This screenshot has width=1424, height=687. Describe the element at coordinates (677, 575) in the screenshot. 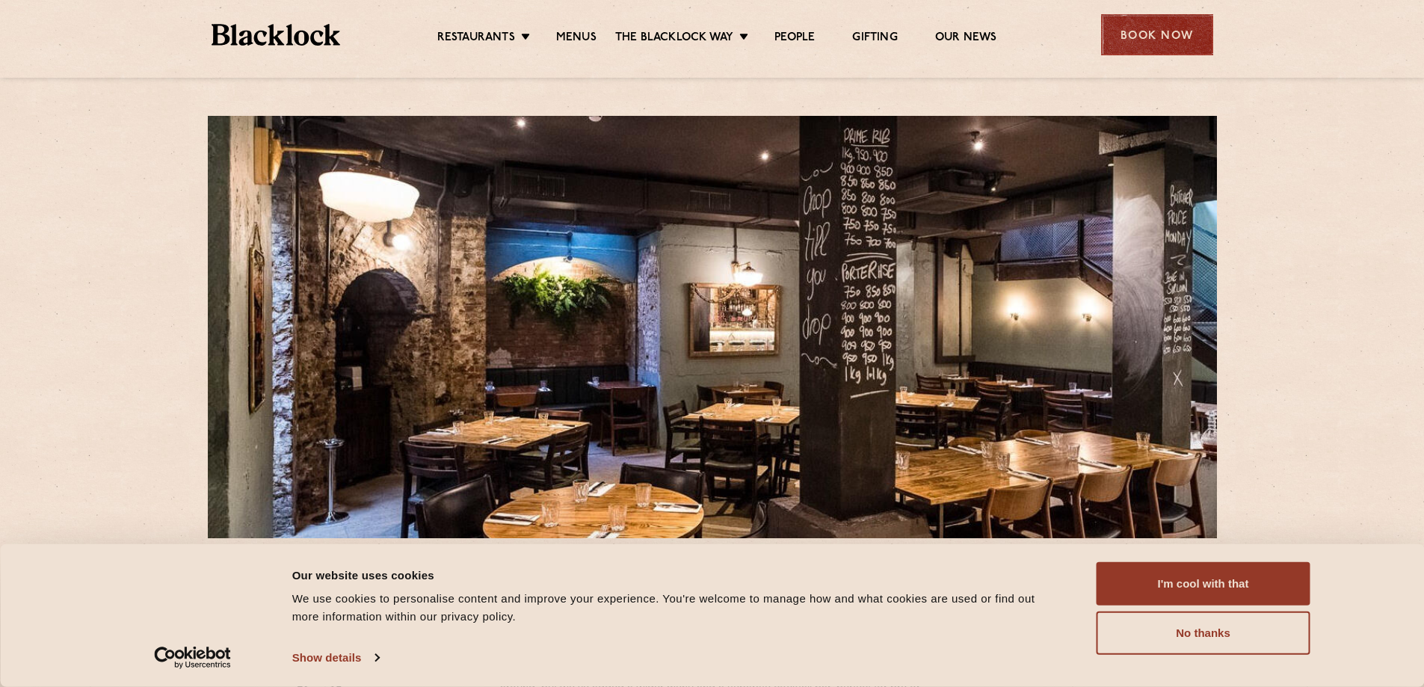

I see `div: Our website uses cookies` at that location.